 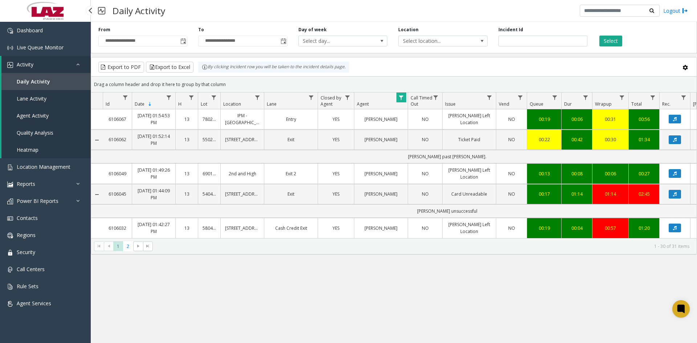 What do you see at coordinates (214, 97) in the screenshot?
I see `a: Lot Filter Menu` at bounding box center [214, 97].